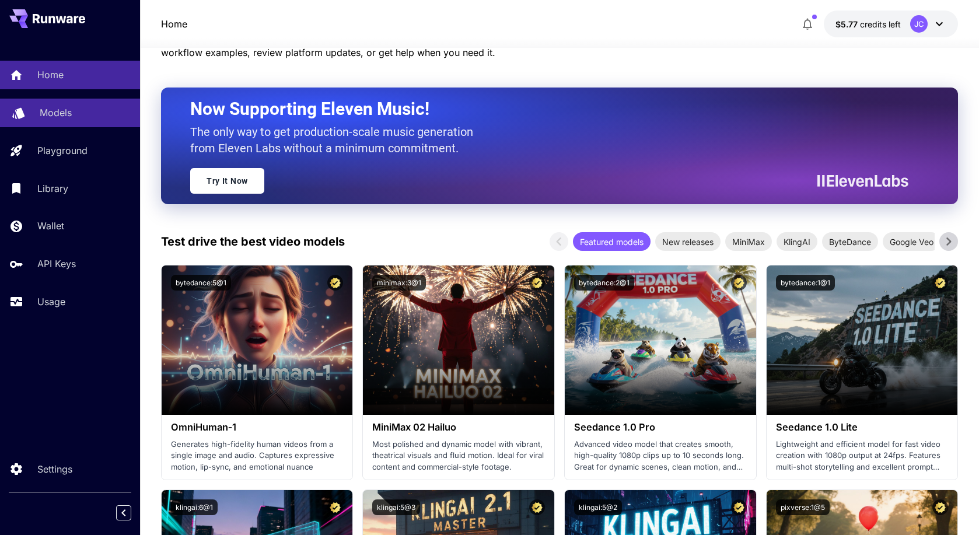 The width and height of the screenshot is (979, 535). What do you see at coordinates (797, 242) in the screenshot?
I see `span: KlingAI` at bounding box center [797, 242].